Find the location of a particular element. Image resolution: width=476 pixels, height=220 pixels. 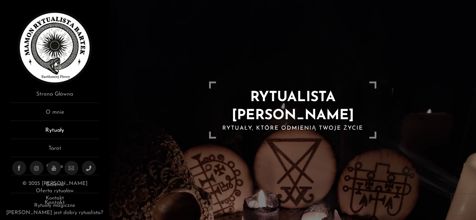

h2: Rytuały, które odmienią Twoje życie is located at coordinates (293, 128).